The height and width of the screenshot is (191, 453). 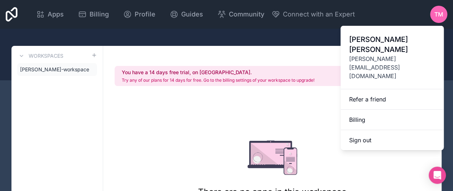 I want to click on img: empty state, so click(x=272, y=158).